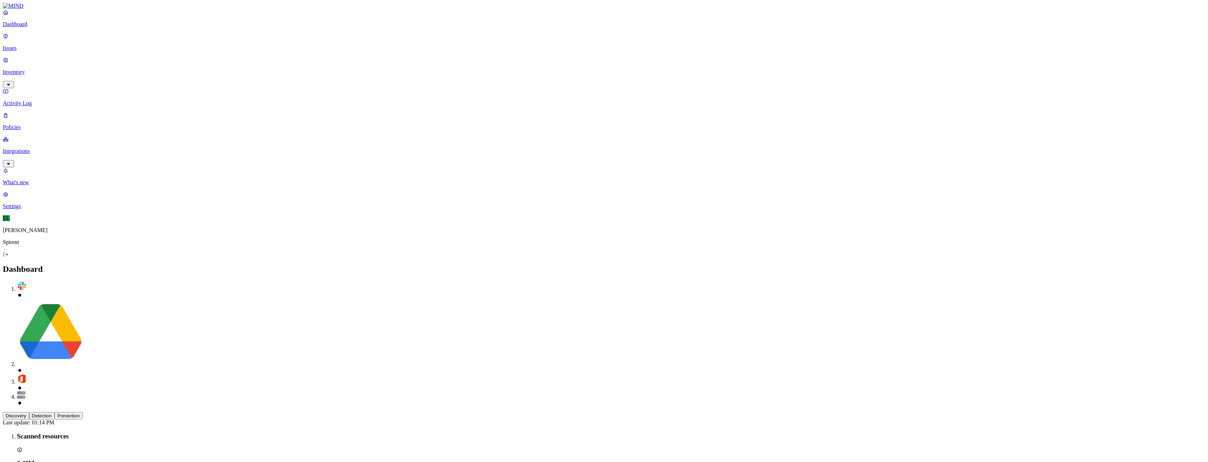 This screenshot has height=462, width=1208. I want to click on p: Activity Log, so click(604, 103).